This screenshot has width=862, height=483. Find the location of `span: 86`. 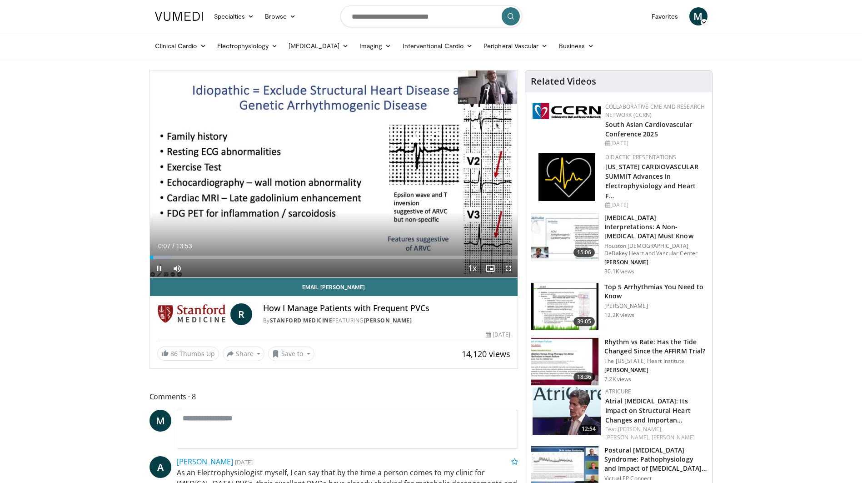

span: 86 is located at coordinates (174, 353).